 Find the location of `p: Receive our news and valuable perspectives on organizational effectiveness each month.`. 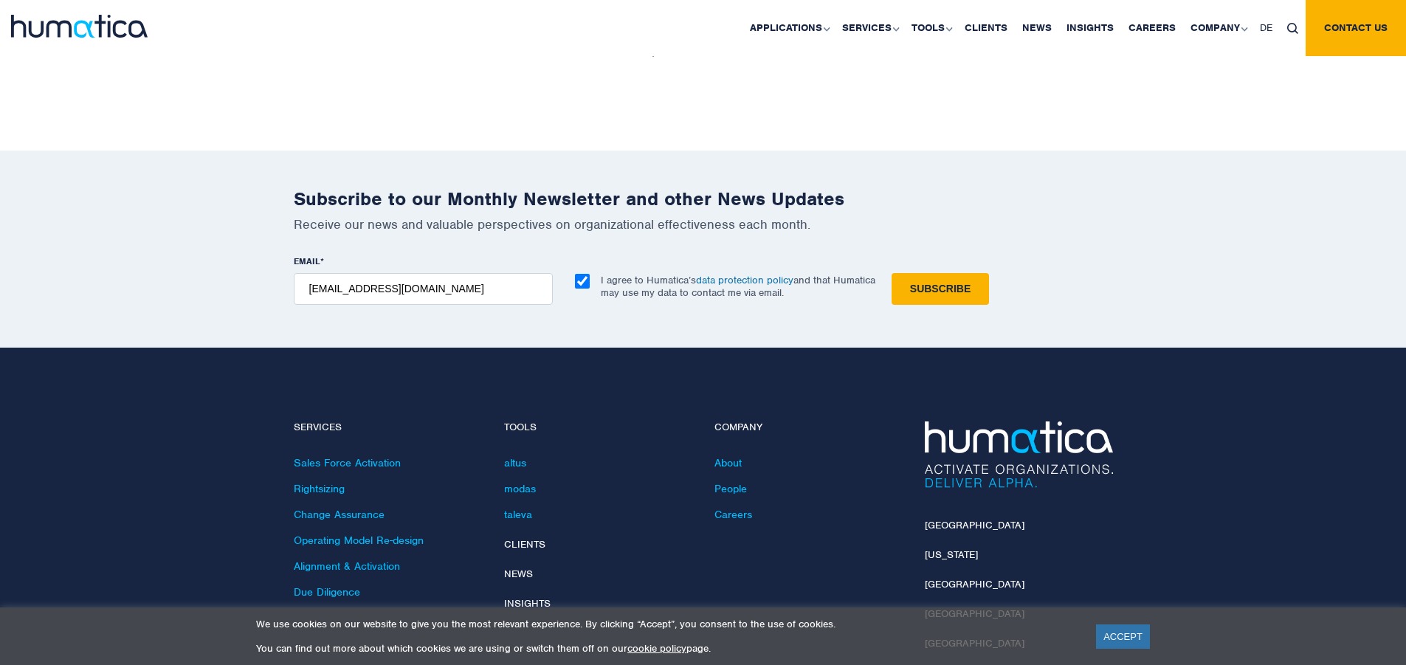

p: Receive our news and valuable perspectives on organizational effectiveness each month. is located at coordinates (704, 224).